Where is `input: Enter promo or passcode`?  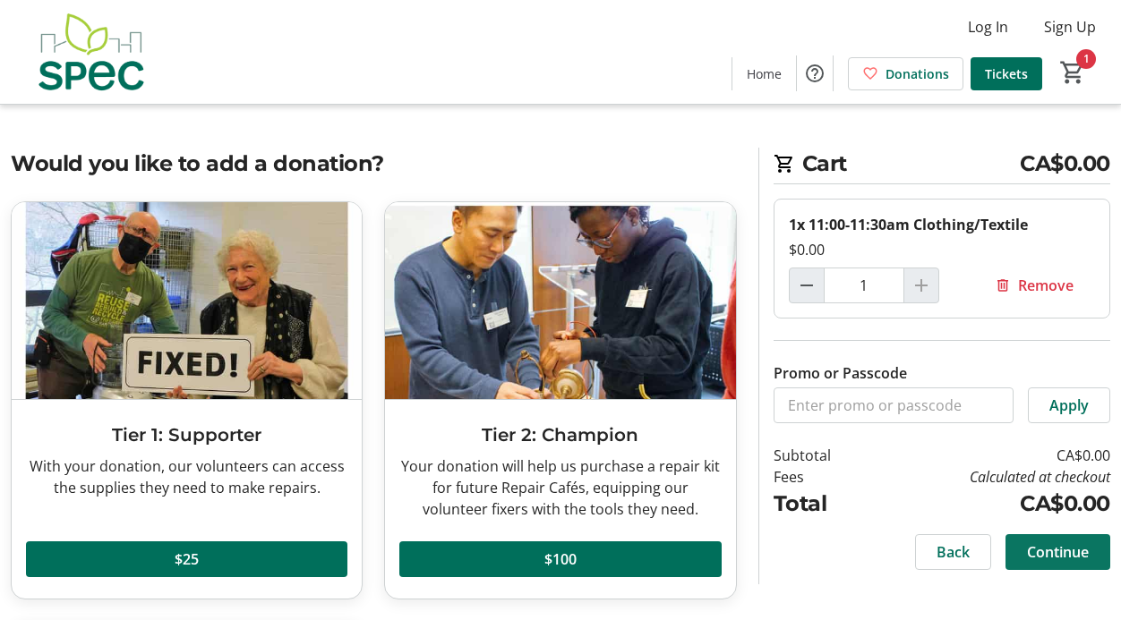
input: Enter promo or passcode is located at coordinates (893, 406).